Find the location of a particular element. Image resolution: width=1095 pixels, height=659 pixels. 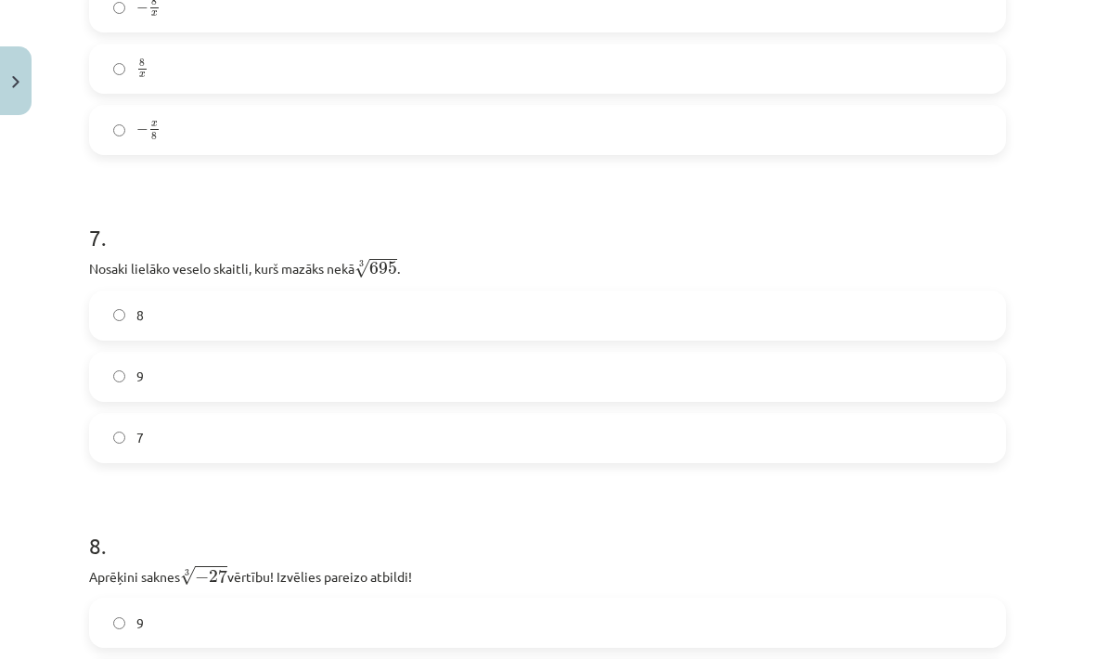

img: icon-close-lesson-0947bae3869378f0d4975bcd49f059093ad1ed9edebbc8119c70593378902aed.svg is located at coordinates (16, 82).